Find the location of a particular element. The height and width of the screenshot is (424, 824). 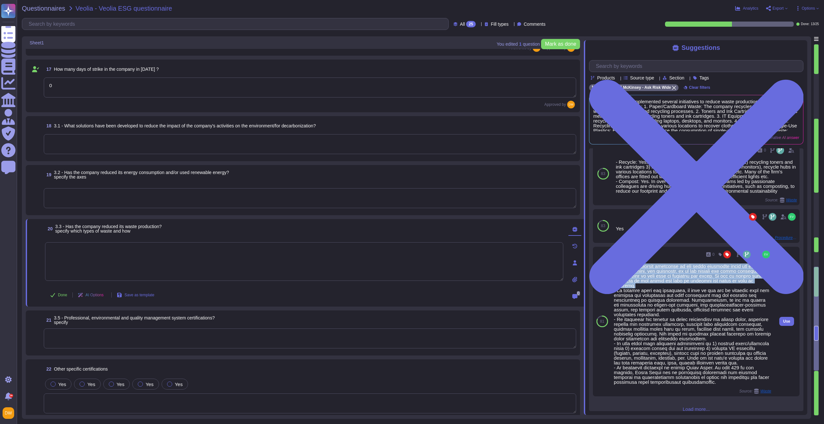

span: Comments is located at coordinates (535, 24).